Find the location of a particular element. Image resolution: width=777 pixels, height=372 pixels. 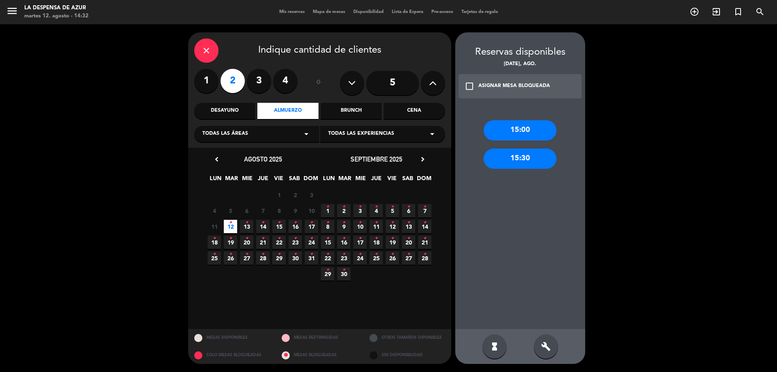

span: 17 is located at coordinates (360, 242).